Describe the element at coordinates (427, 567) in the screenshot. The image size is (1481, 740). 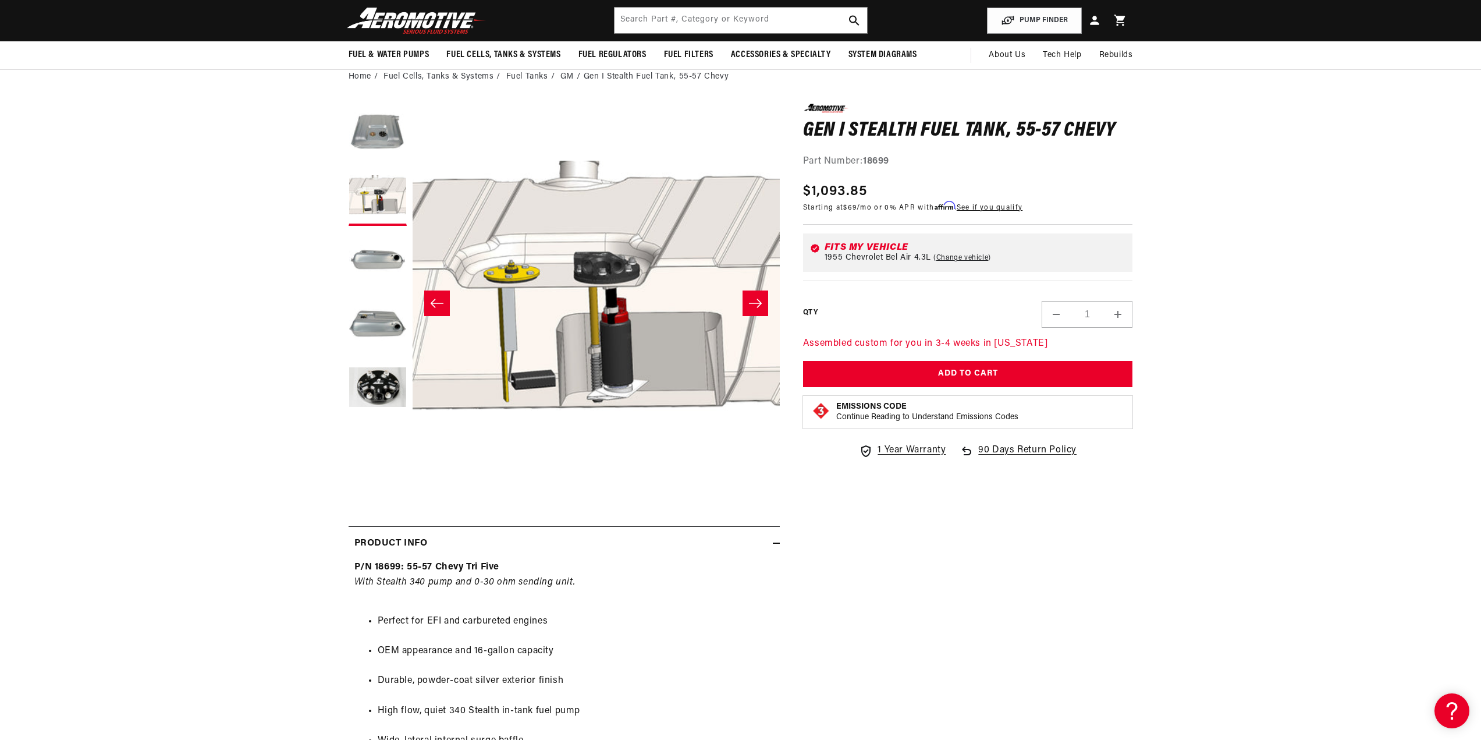
I see `strong: P/N 18699: 55-57 Chevy Tri Five` at that location.